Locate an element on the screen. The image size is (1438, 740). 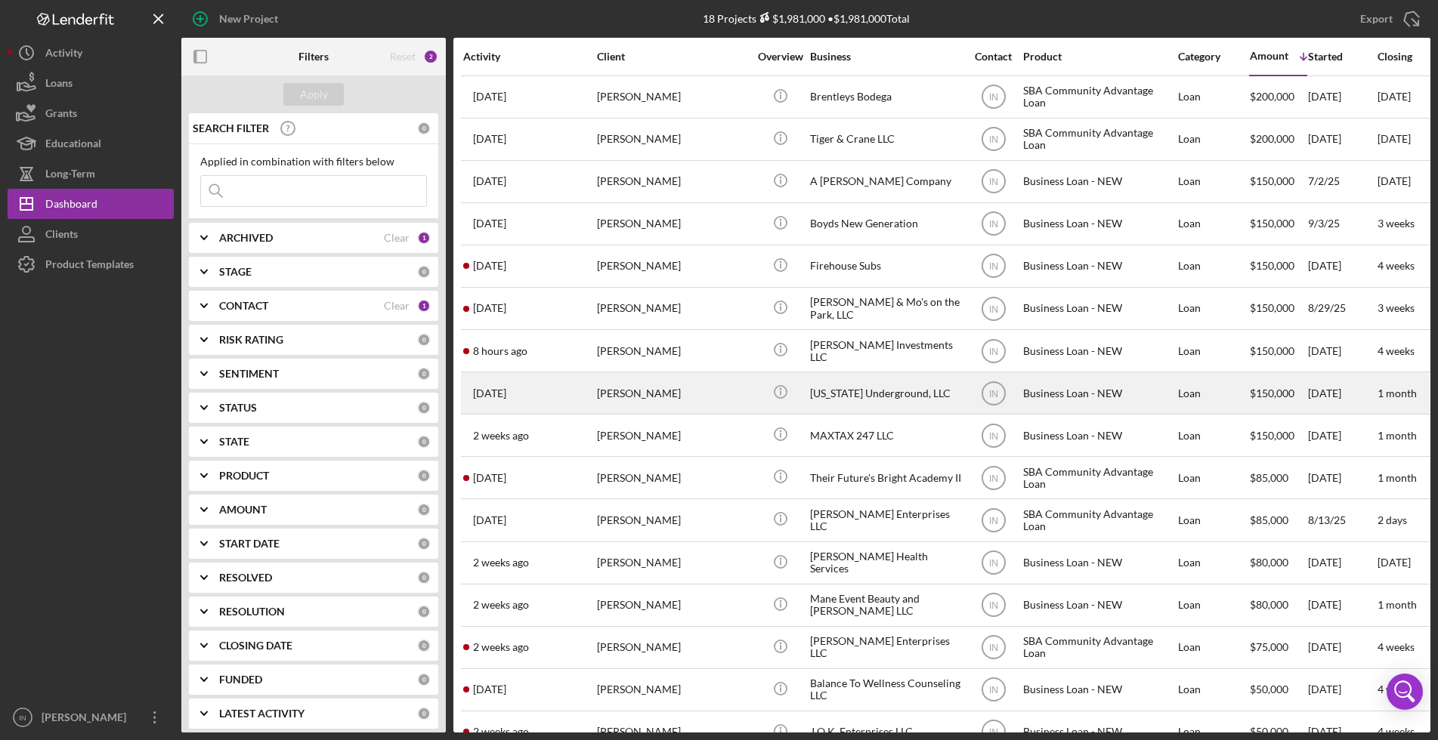
div: Export is located at coordinates (1376, 19).